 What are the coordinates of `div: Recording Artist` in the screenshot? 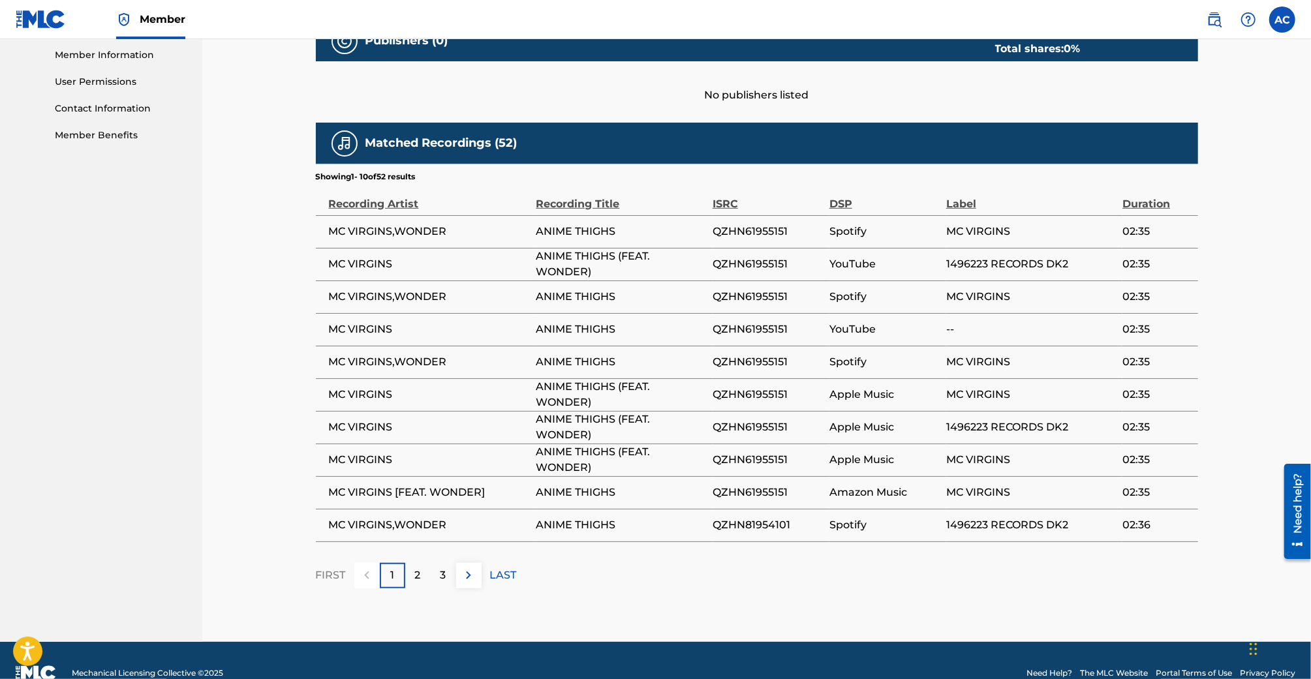 It's located at (429, 197).